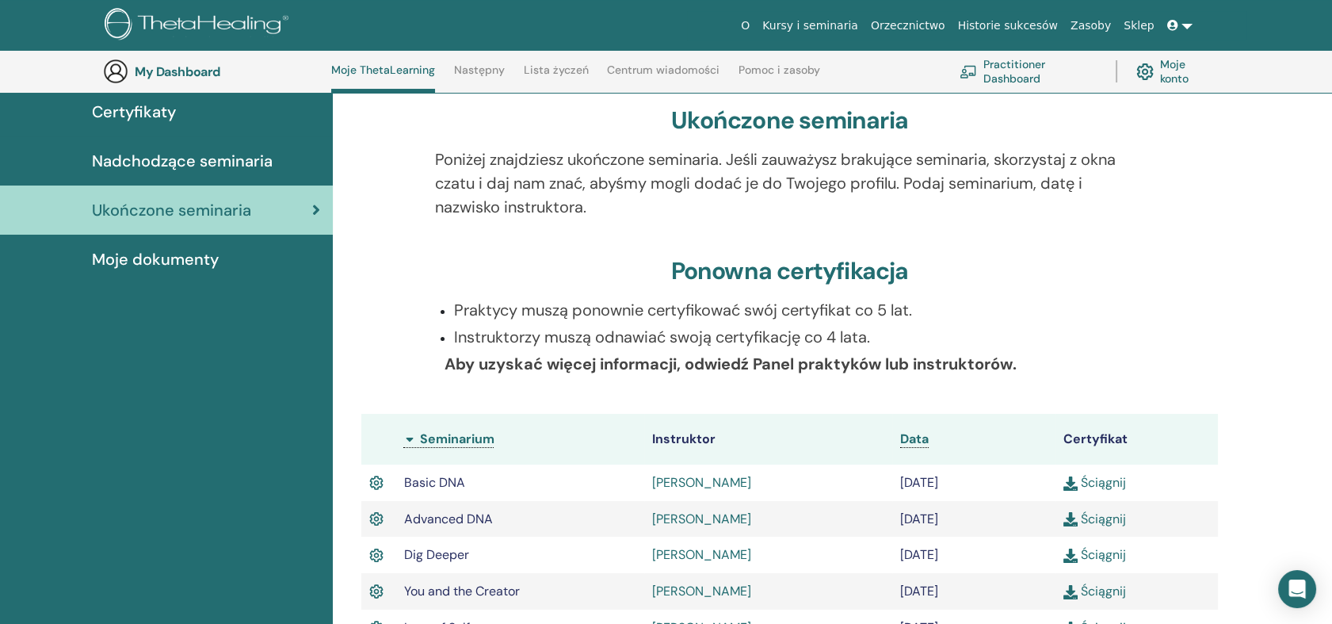 The image size is (1332, 624). I want to click on span: Dig Deeper, so click(436, 554).